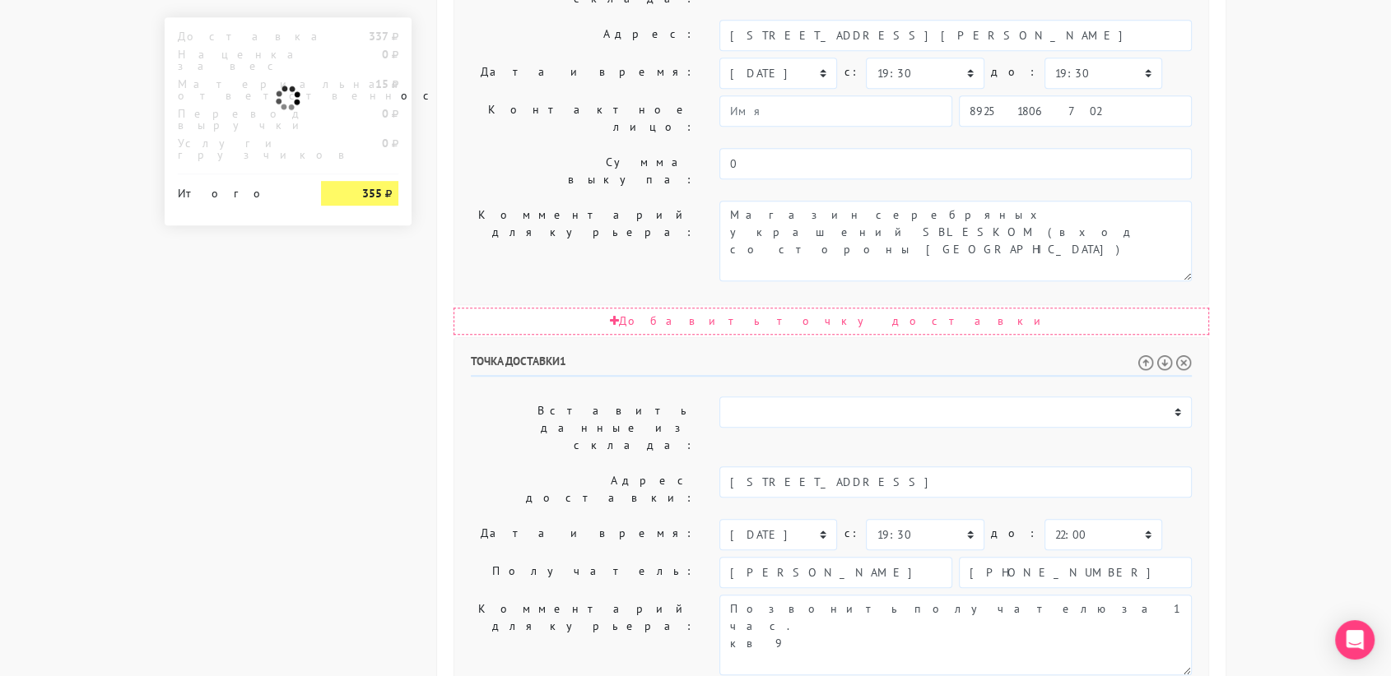 Image resolution: width=1391 pixels, height=676 pixels. I want to click on label: Контактное лицо:, so click(583, 119).